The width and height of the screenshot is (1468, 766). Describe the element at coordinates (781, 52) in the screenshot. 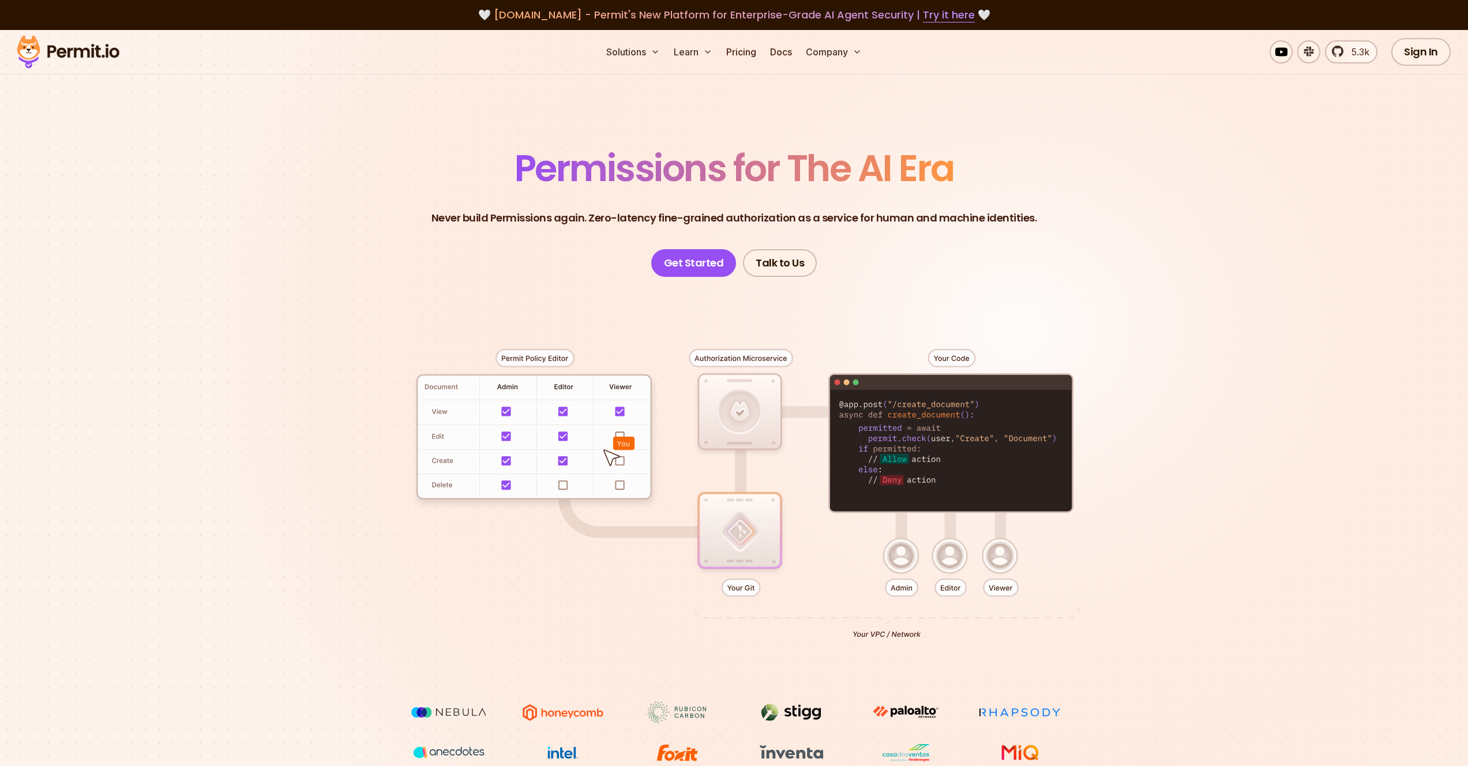

I see `a: Docs` at that location.